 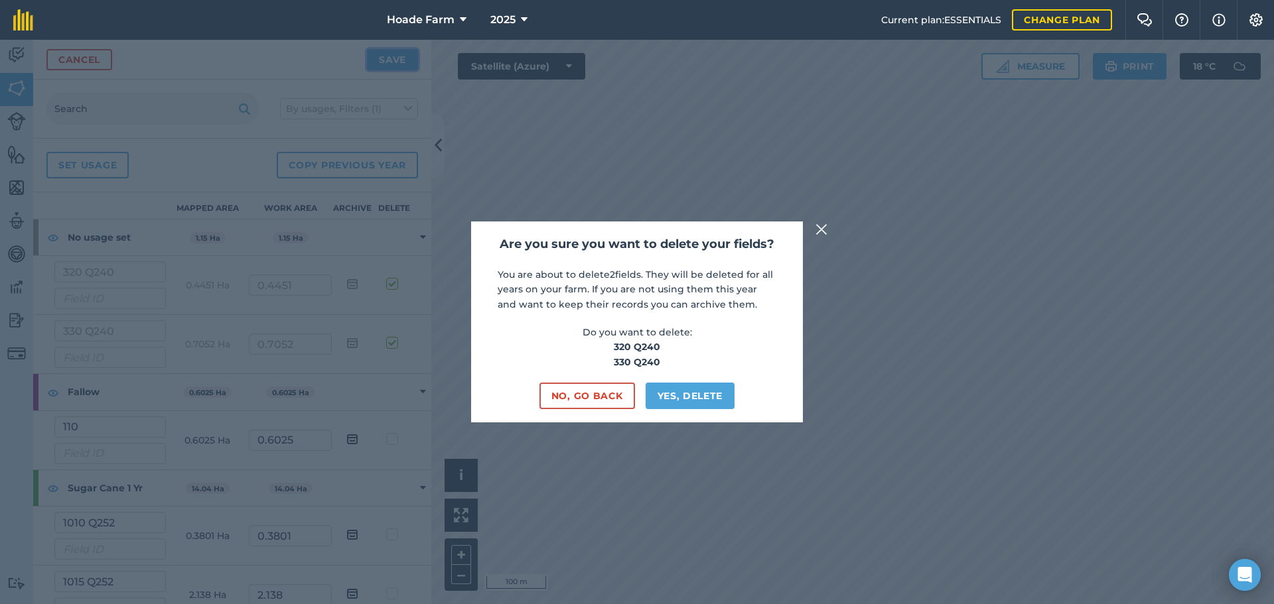 I want to click on strong: 330 Q240, so click(x=637, y=362).